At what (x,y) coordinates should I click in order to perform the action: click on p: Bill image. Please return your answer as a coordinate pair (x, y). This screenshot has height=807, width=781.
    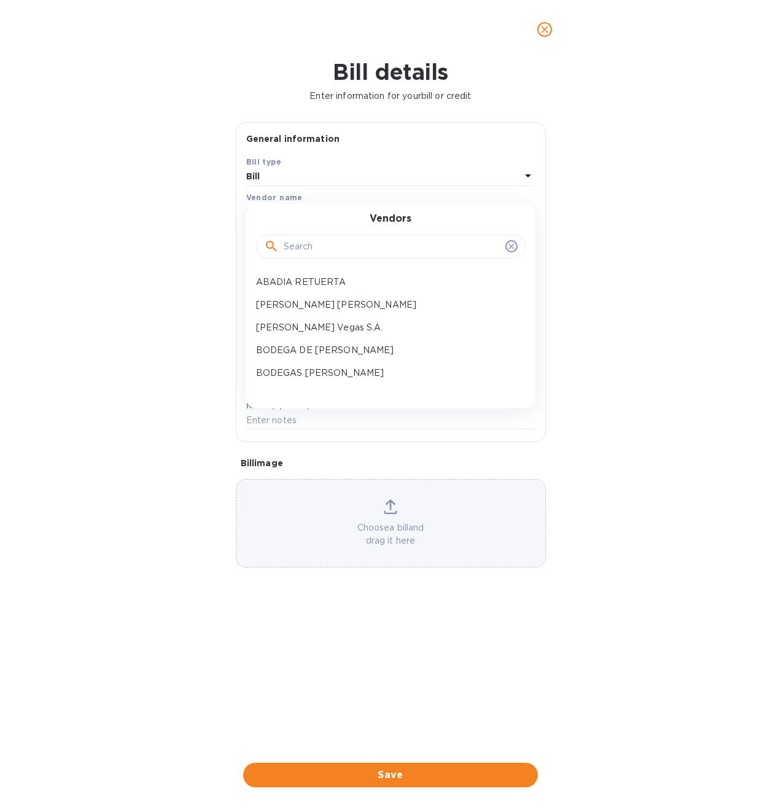
    Looking at the image, I should click on (391, 463).